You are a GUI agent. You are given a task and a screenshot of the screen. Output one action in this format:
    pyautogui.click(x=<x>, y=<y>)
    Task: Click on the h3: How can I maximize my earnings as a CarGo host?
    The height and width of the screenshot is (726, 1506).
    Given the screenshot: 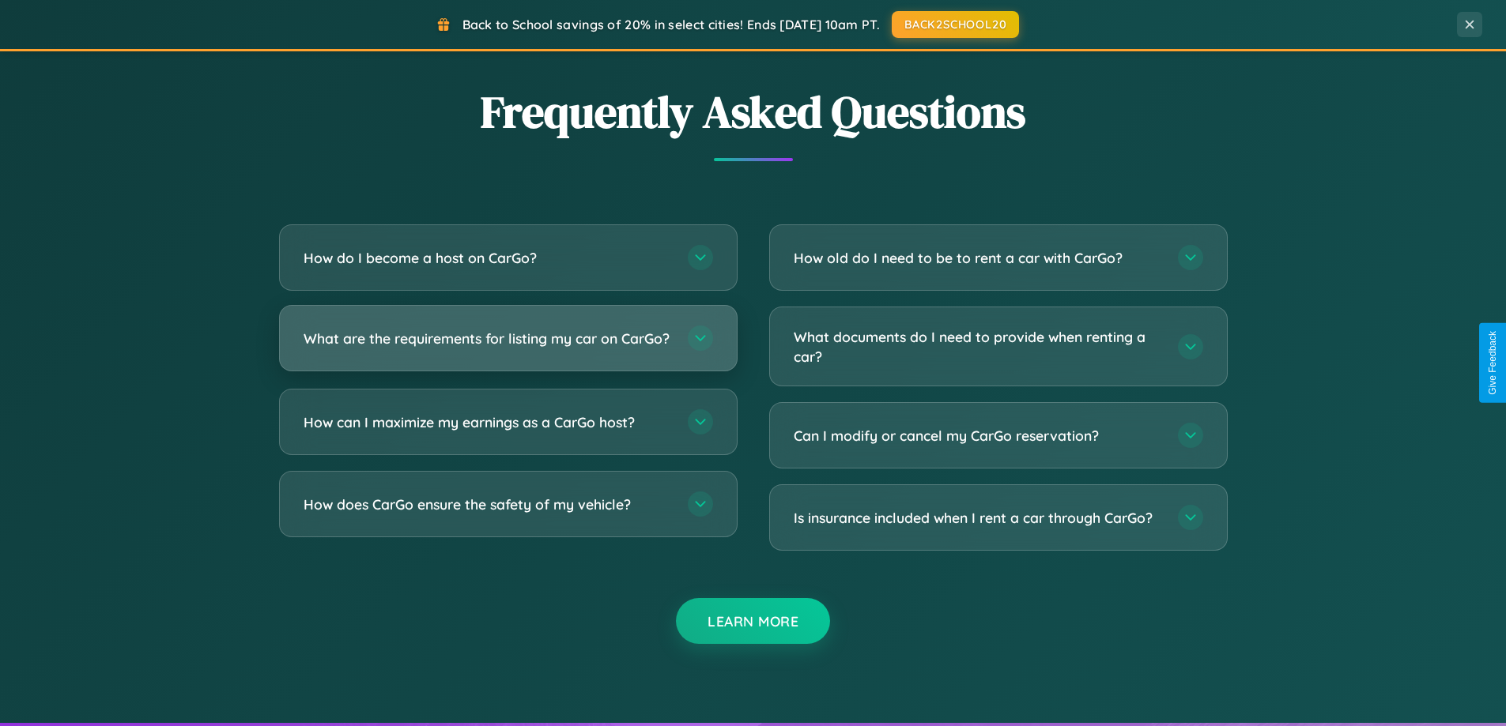 What is the action you would take?
    pyautogui.click(x=488, y=422)
    